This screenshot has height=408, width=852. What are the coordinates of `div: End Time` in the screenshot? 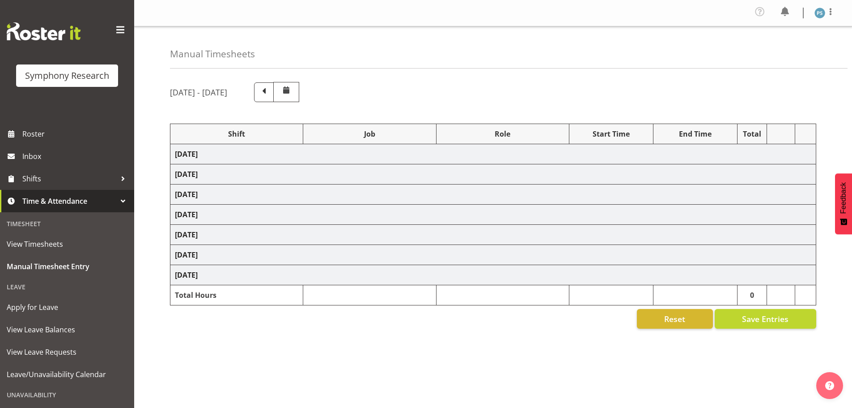 It's located at (695, 134).